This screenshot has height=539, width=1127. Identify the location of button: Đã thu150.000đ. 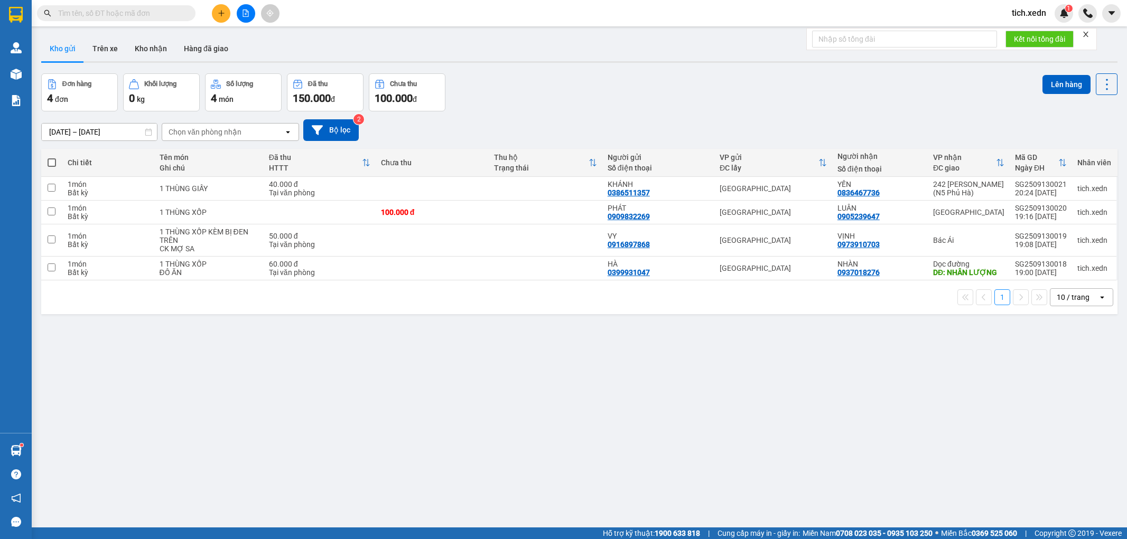
(325, 92).